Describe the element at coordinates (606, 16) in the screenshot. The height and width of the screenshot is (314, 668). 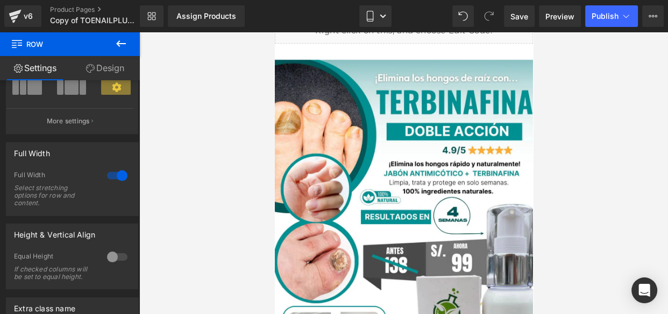
I see `span: Publish` at that location.